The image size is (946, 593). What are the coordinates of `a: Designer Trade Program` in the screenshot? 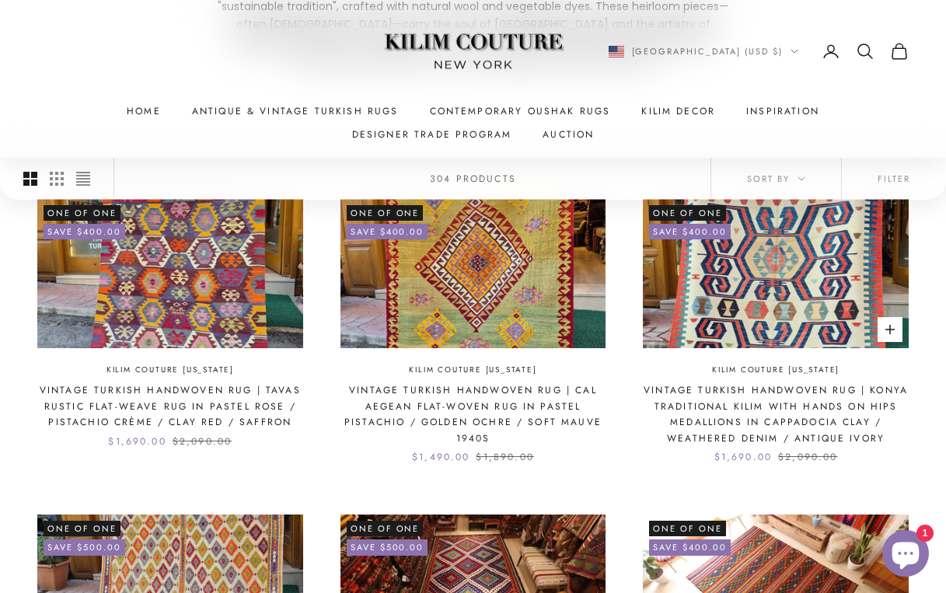 It's located at (432, 134).